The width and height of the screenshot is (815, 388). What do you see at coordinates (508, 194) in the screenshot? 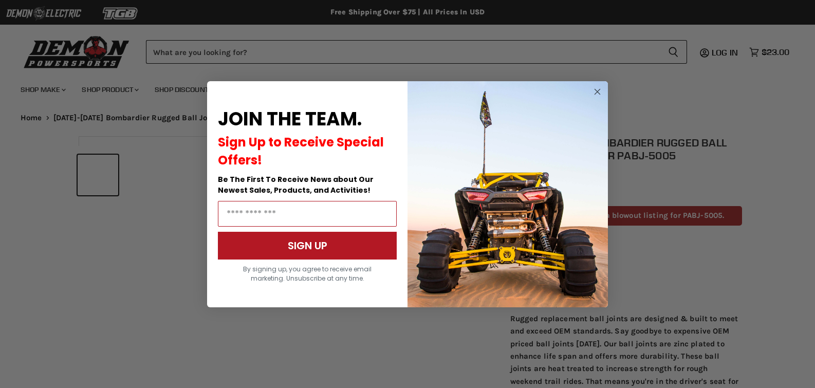
I see `img: a9095488-b6e7-41ba-879d-588abfab540b.jpeg` at bounding box center [508, 194].